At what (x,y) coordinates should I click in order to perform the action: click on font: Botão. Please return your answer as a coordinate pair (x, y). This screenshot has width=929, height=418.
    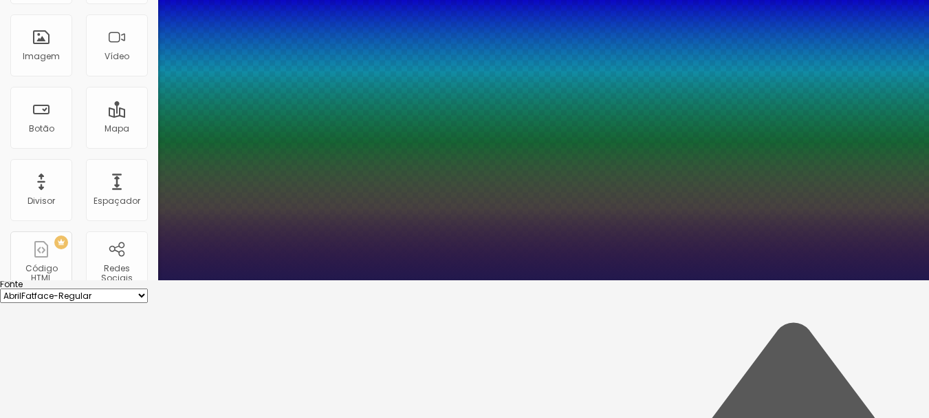
    Looking at the image, I should click on (41, 128).